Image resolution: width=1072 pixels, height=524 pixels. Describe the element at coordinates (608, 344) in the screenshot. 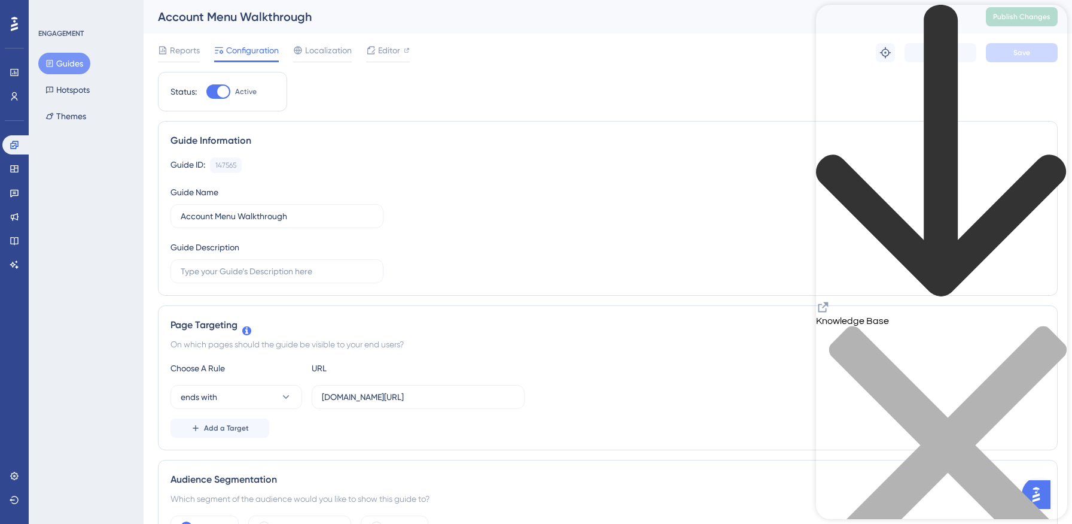

I see `div: On which pages should the guide be visible to your end users?` at that location.